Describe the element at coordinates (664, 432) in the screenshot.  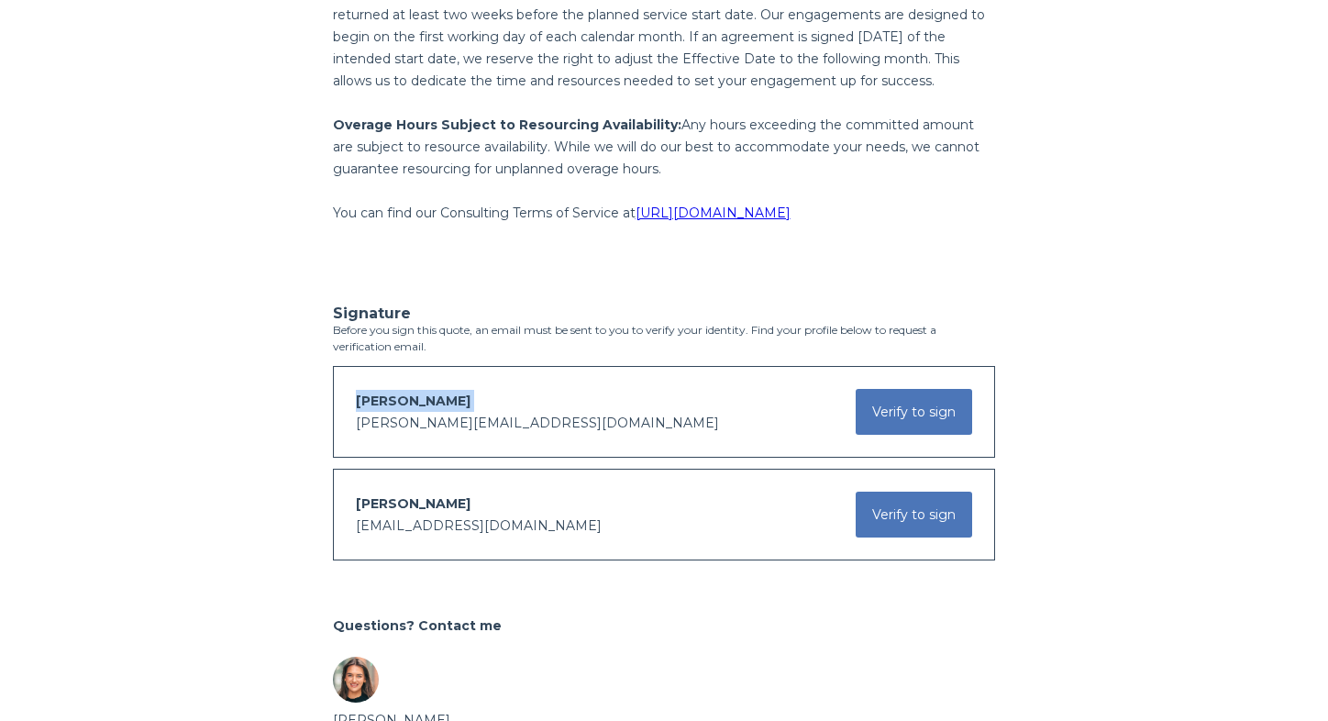
I see `div: Before you sign this quote, an email must be sent to you to verify your identity. Find your profi...` at that location.